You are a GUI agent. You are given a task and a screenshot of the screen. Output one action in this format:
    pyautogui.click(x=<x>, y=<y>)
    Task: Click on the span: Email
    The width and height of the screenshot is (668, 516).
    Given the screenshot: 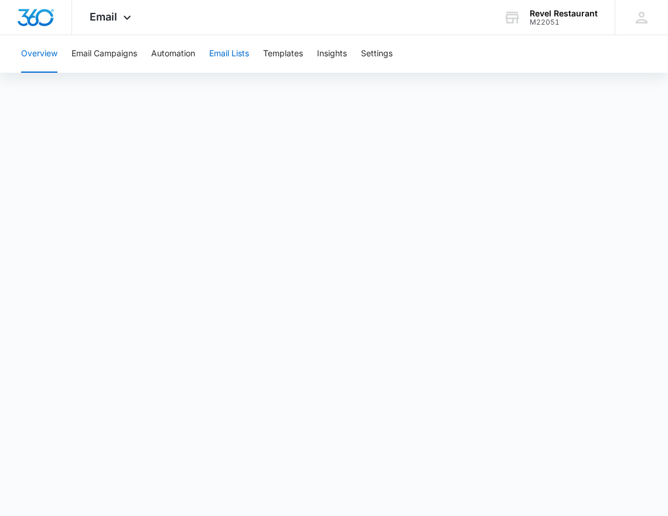 What is the action you would take?
    pyautogui.click(x=103, y=16)
    